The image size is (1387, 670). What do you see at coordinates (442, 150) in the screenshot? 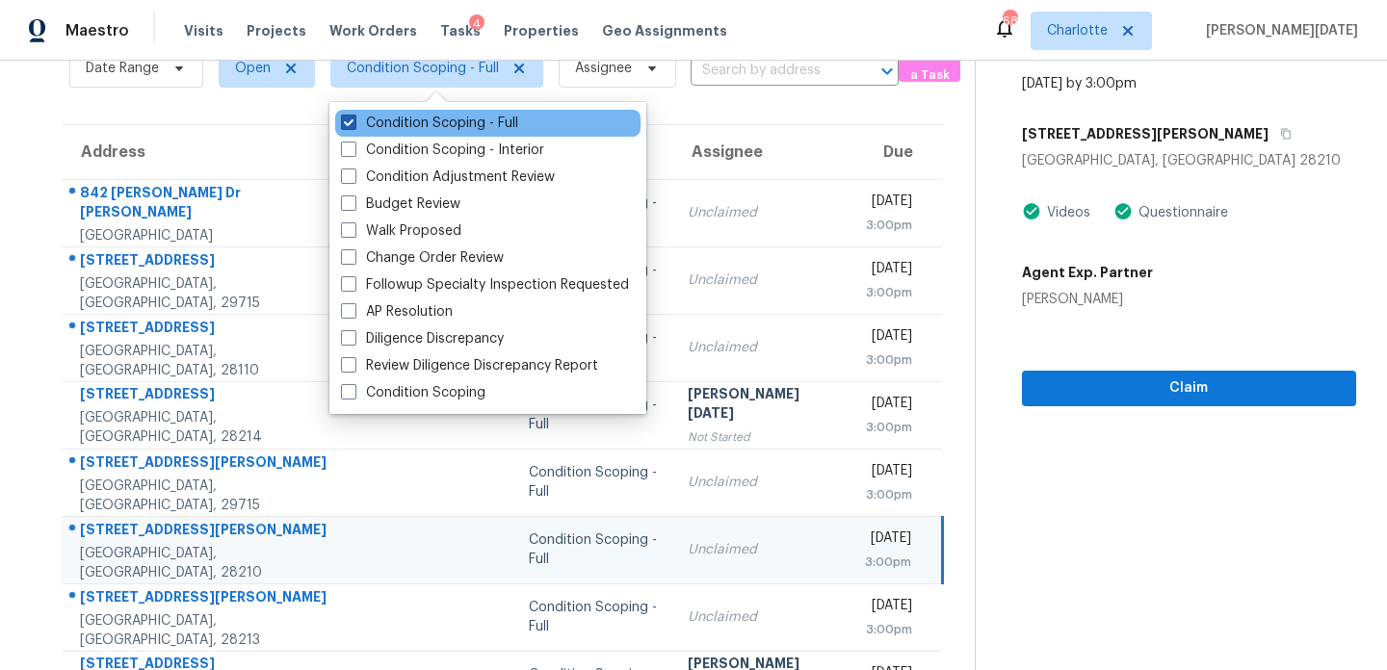
I see `label: Condition Scoping - Interior` at bounding box center [442, 150].